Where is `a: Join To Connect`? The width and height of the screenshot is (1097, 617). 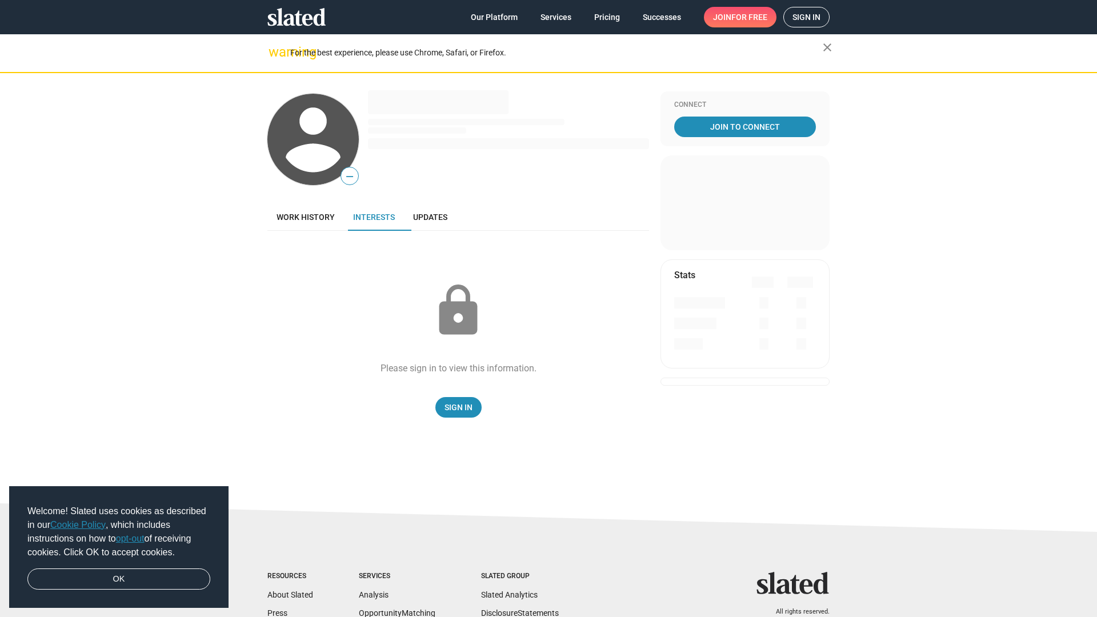
a: Join To Connect is located at coordinates (745, 127).